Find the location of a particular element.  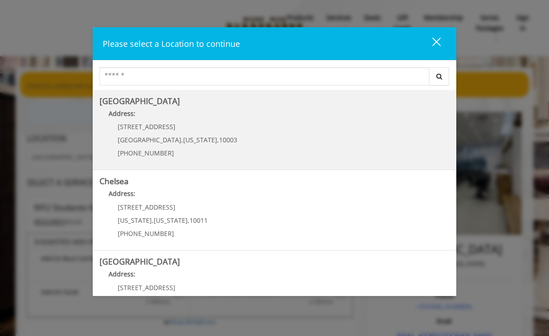

b: Chelsea is located at coordinates (114, 181).